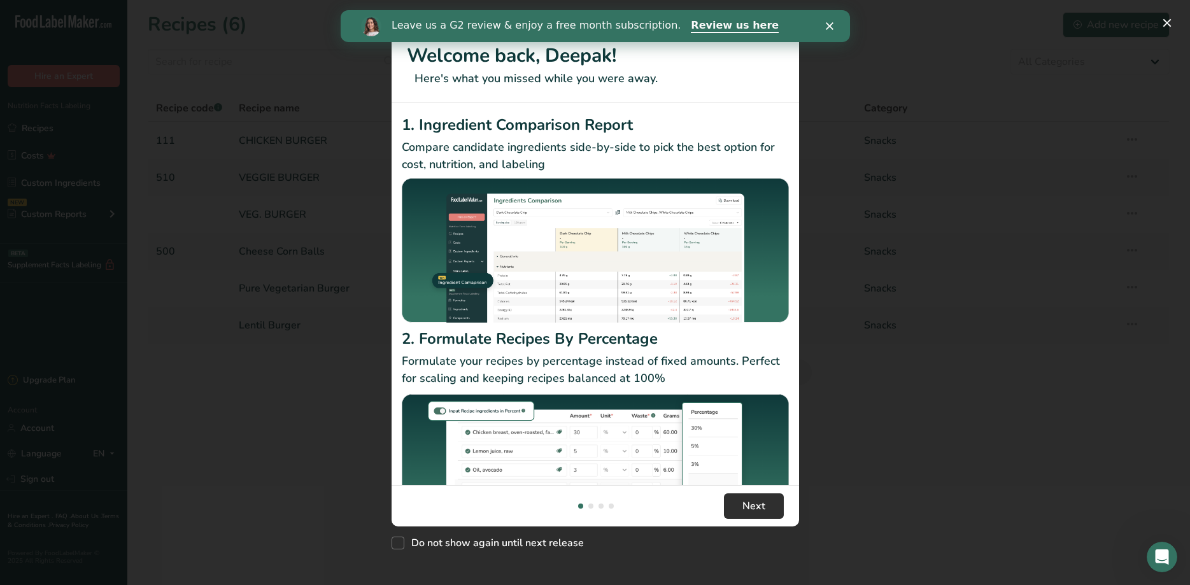 This screenshot has width=1190, height=585. What do you see at coordinates (494, 543) in the screenshot?
I see `span: Do not show again until next release` at bounding box center [494, 543].